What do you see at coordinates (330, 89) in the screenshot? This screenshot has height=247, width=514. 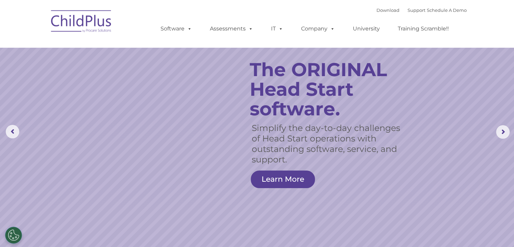 I see `rs-layer: The ORIGINAL Head Start software.` at bounding box center [330, 89].